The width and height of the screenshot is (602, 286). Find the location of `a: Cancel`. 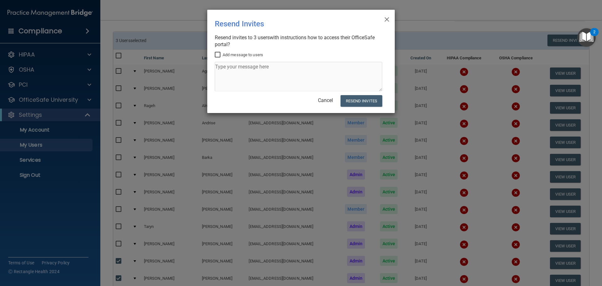

a: Cancel is located at coordinates (325, 100).